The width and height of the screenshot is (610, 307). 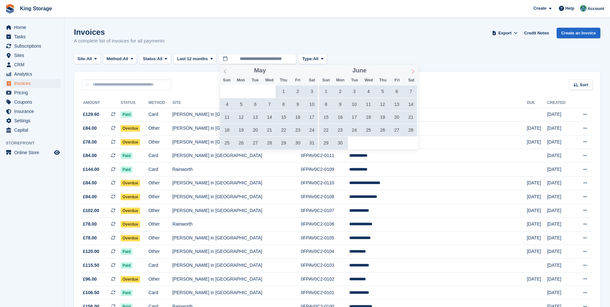 I want to click on span: Thu, so click(x=383, y=80).